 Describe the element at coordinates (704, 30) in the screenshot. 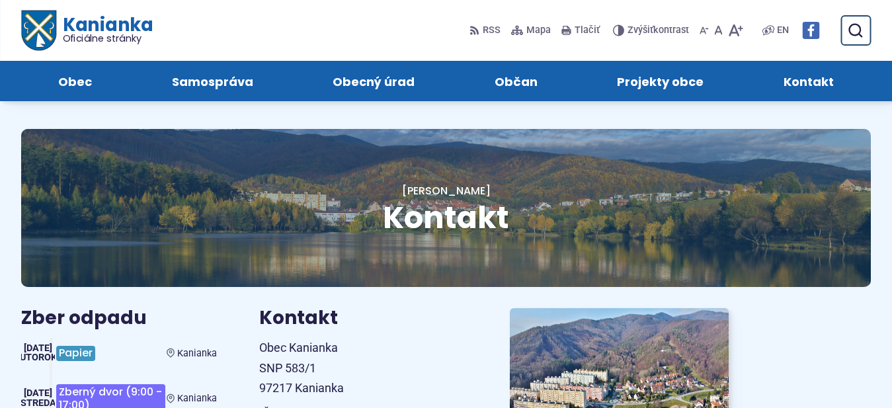

I see `button: Zmenšiť veľkosť písma` at that location.